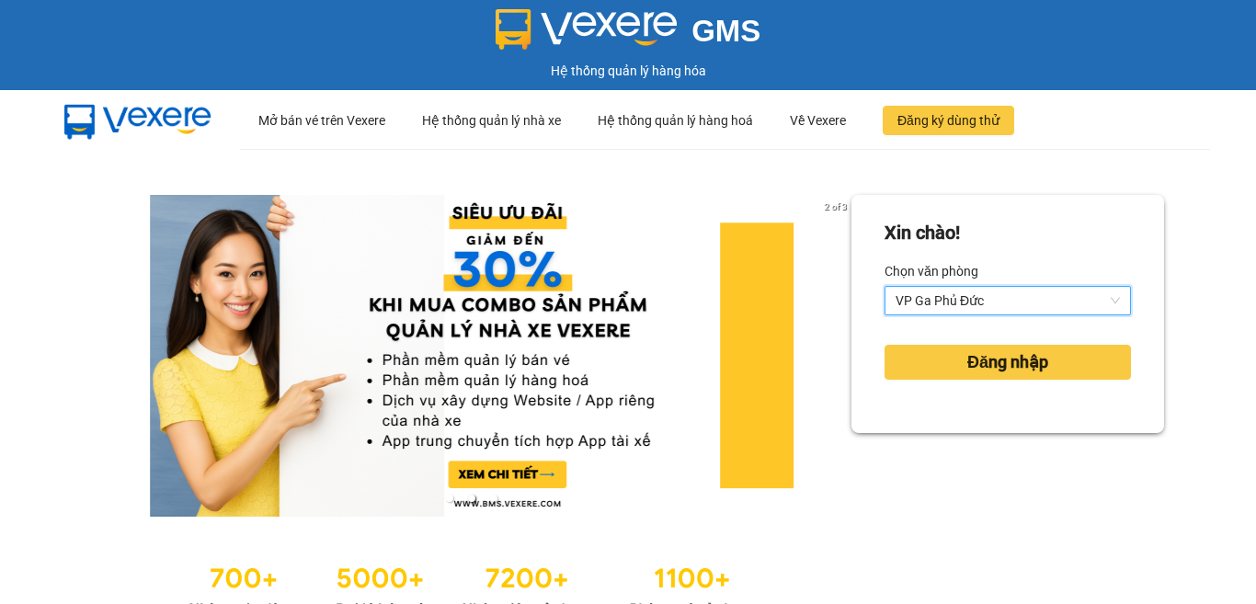  What do you see at coordinates (450, 498) in the screenshot?
I see `li: slide item 1` at bounding box center [450, 498].